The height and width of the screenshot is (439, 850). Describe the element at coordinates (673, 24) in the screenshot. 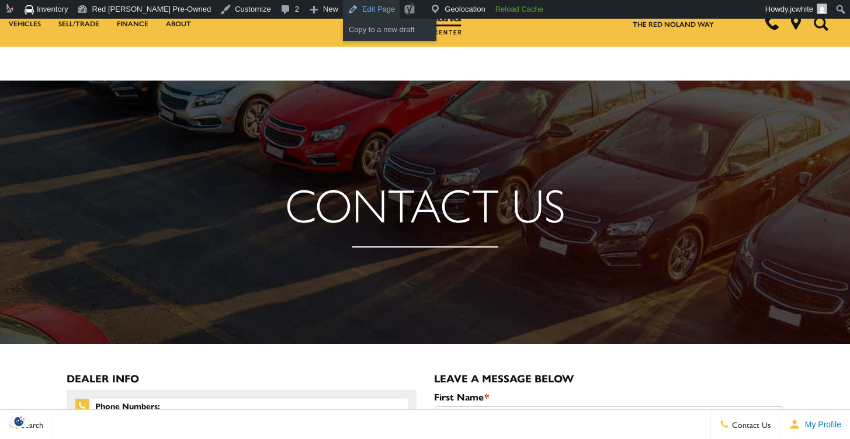

I see `a: The Red Noland Way` at that location.